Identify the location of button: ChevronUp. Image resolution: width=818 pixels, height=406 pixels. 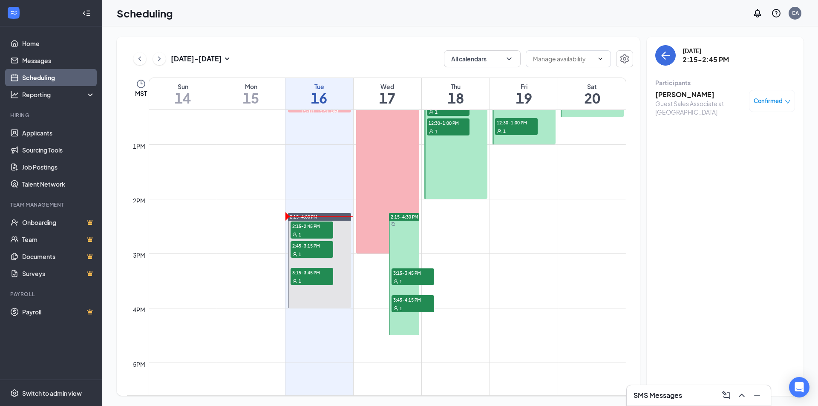
(742, 395).